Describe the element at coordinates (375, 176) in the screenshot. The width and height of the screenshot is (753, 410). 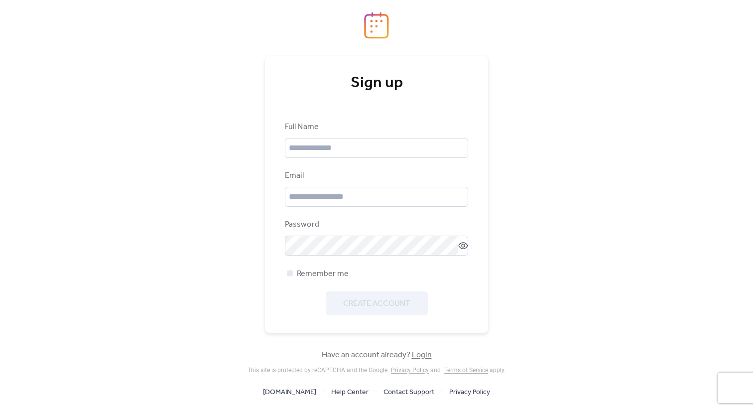
I see `div: Email` at that location.